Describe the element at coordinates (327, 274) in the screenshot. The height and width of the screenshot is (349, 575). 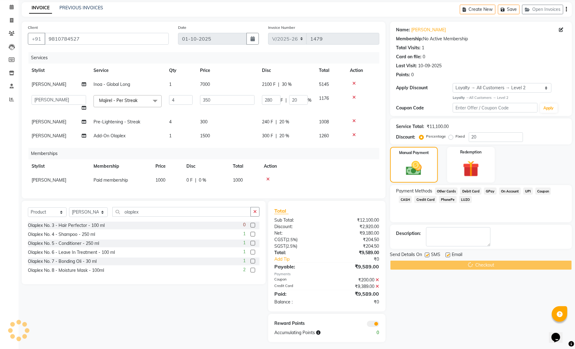
I see `div: Payments` at that location.